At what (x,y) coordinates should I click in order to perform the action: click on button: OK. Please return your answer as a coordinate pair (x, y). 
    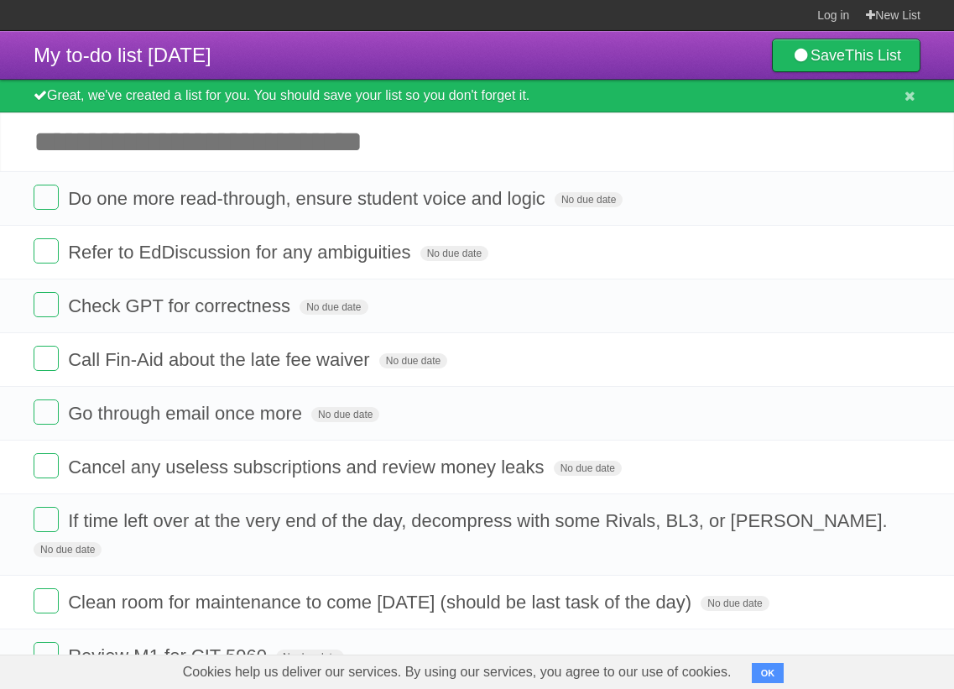
    Looking at the image, I should click on (768, 673).